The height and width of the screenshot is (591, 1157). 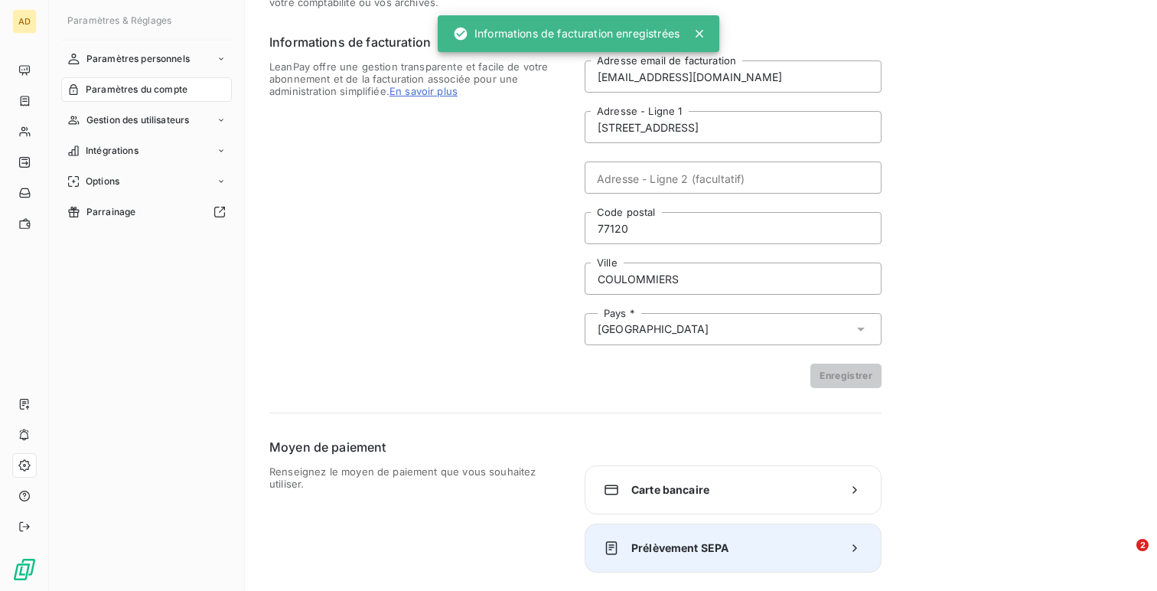 What do you see at coordinates (846, 376) in the screenshot?
I see `button: Enregistrer` at bounding box center [846, 376].